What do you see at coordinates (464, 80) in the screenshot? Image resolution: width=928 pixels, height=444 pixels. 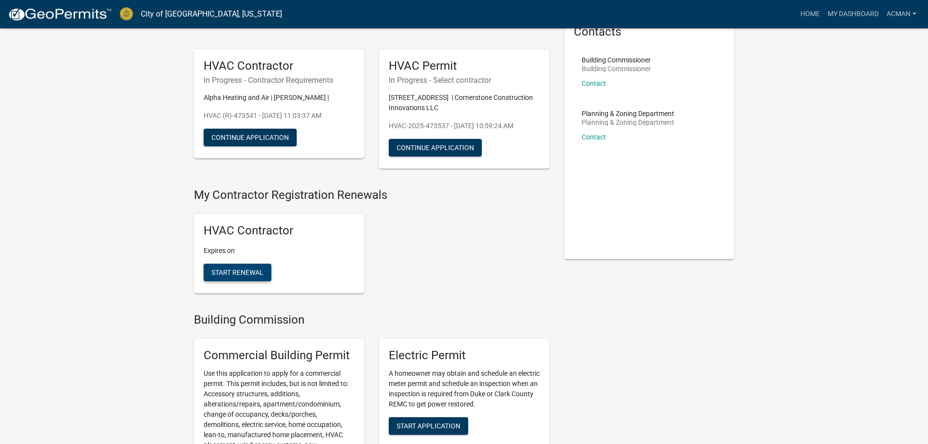 I see `h6: In Progress - Select contractor` at bounding box center [464, 80].